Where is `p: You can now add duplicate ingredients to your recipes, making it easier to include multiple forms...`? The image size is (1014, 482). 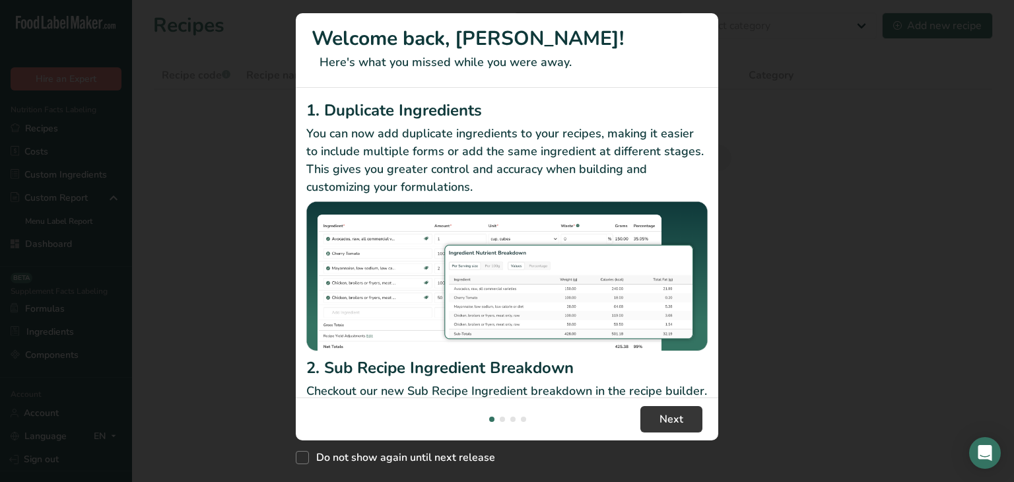 p: You can now add duplicate ingredients to your recipes, making it easier to include multiple forms... is located at coordinates (507, 160).